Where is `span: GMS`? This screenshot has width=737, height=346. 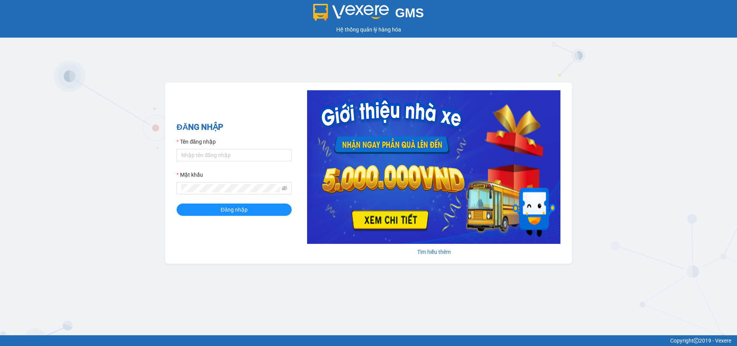
span: GMS is located at coordinates (409, 13).